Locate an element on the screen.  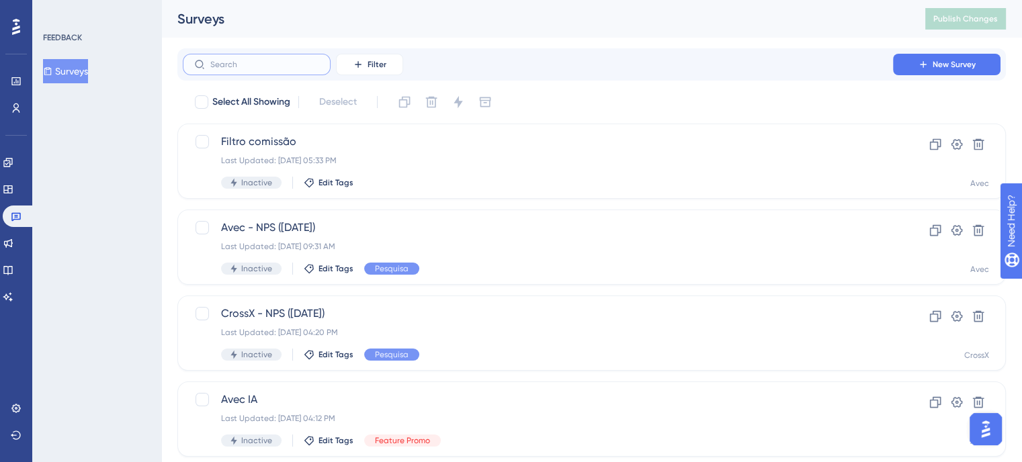
button: Deselect is located at coordinates (338, 102).